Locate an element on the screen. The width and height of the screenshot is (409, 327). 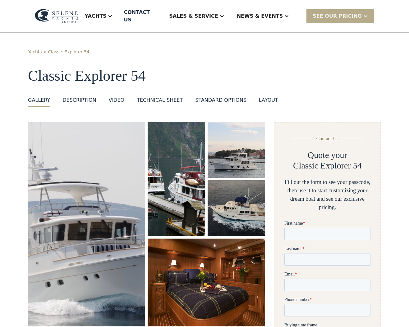
span: Unsubscribe any time by clicking the link at the bottom of any message is located at coordinates (41, 286).